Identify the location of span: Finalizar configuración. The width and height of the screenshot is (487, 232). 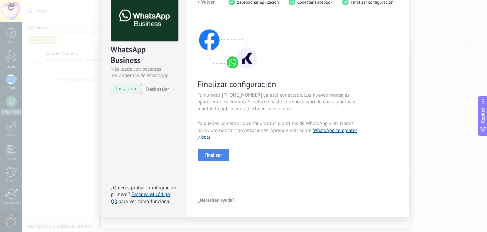
(278, 84).